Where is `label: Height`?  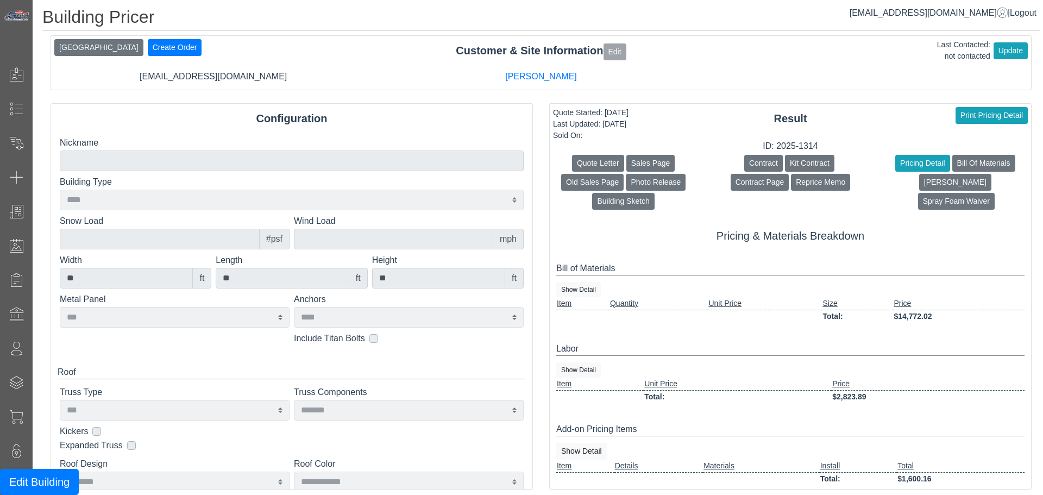
label: Height is located at coordinates (447, 260).